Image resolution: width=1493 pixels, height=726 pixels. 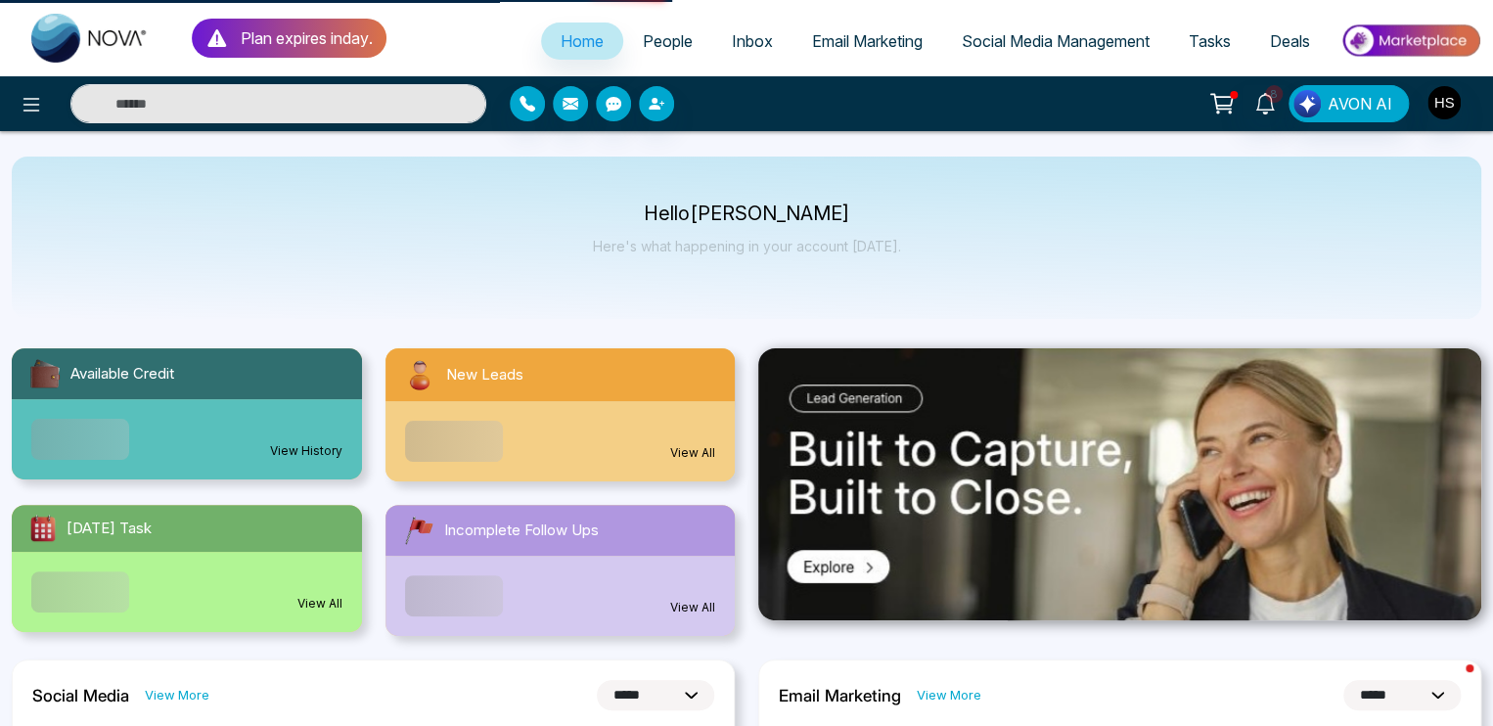 I want to click on span: AVON AI, so click(x=1360, y=104).